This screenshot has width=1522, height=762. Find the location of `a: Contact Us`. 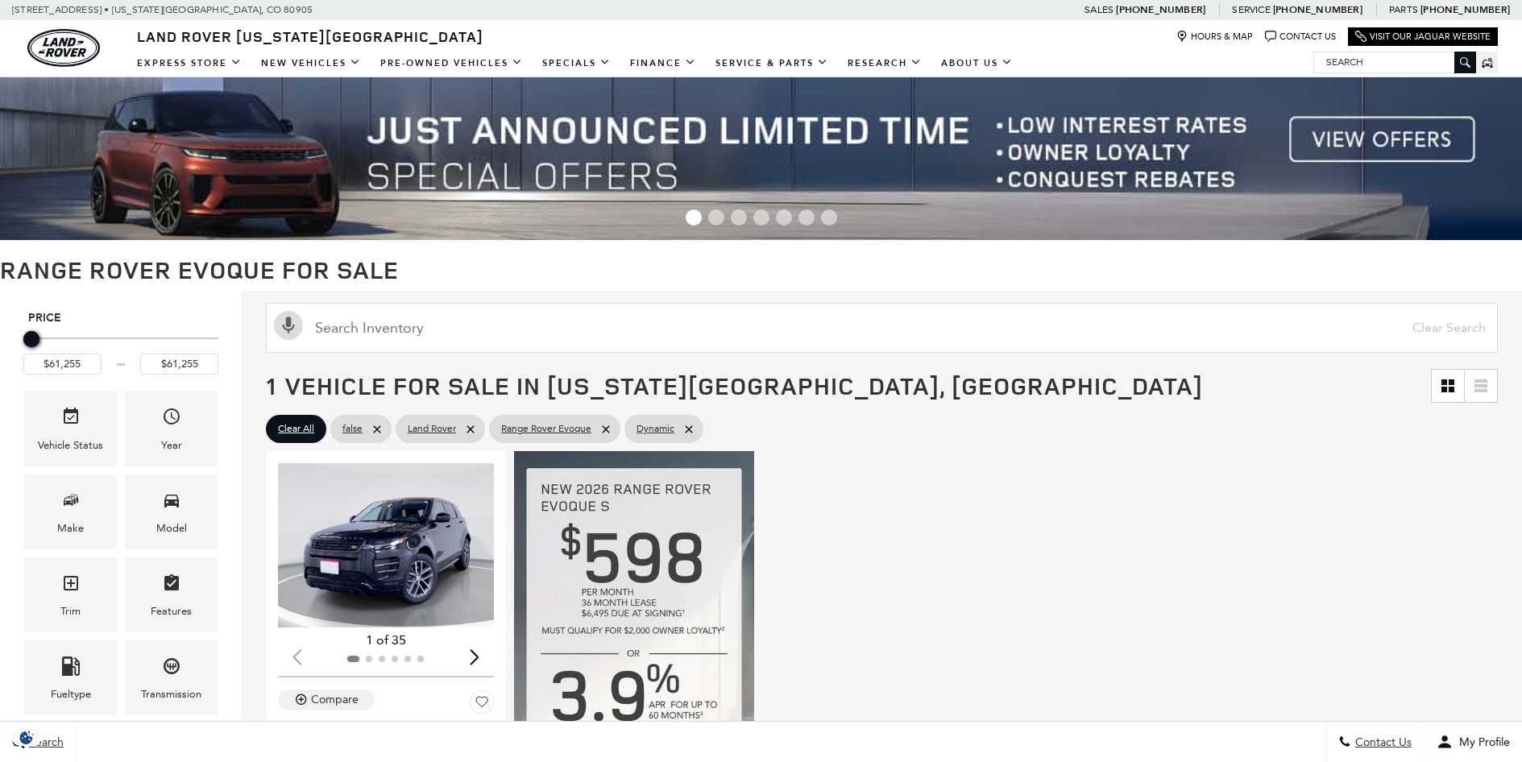

a: Contact Us is located at coordinates (1300, 36).